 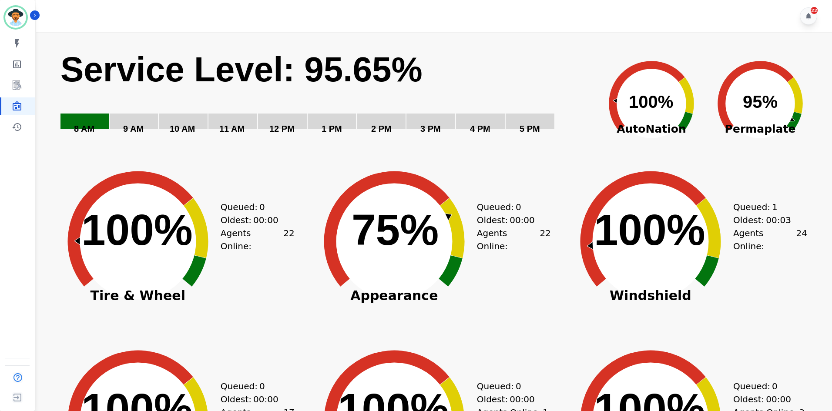 I want to click on text: 5 PM, so click(x=529, y=129).